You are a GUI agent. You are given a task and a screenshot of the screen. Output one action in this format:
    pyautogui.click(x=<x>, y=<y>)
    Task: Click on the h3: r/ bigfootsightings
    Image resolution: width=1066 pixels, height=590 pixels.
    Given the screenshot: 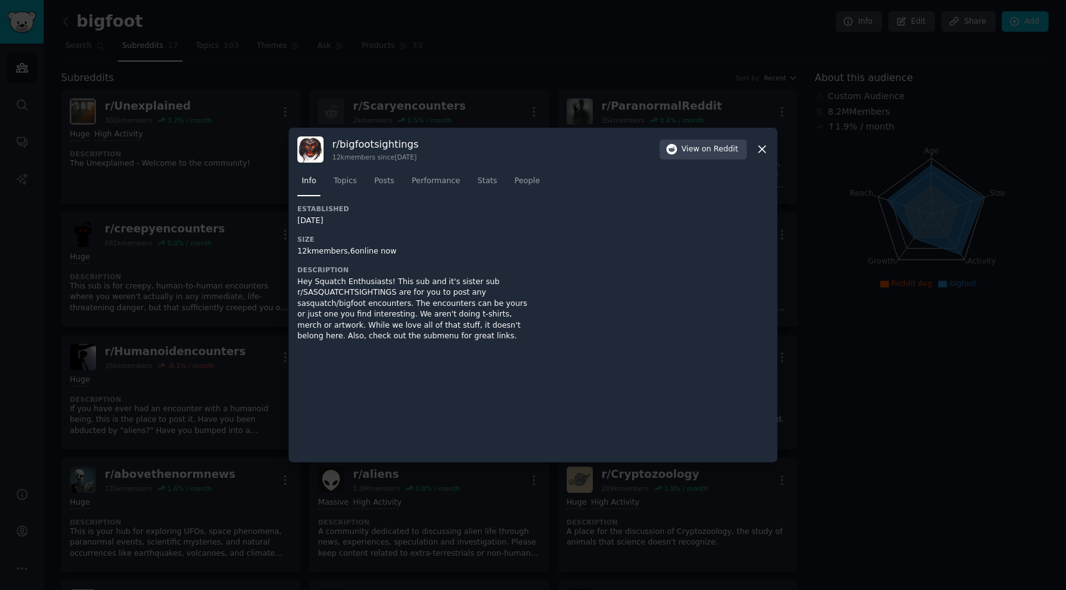 What is the action you would take?
    pyautogui.click(x=375, y=144)
    